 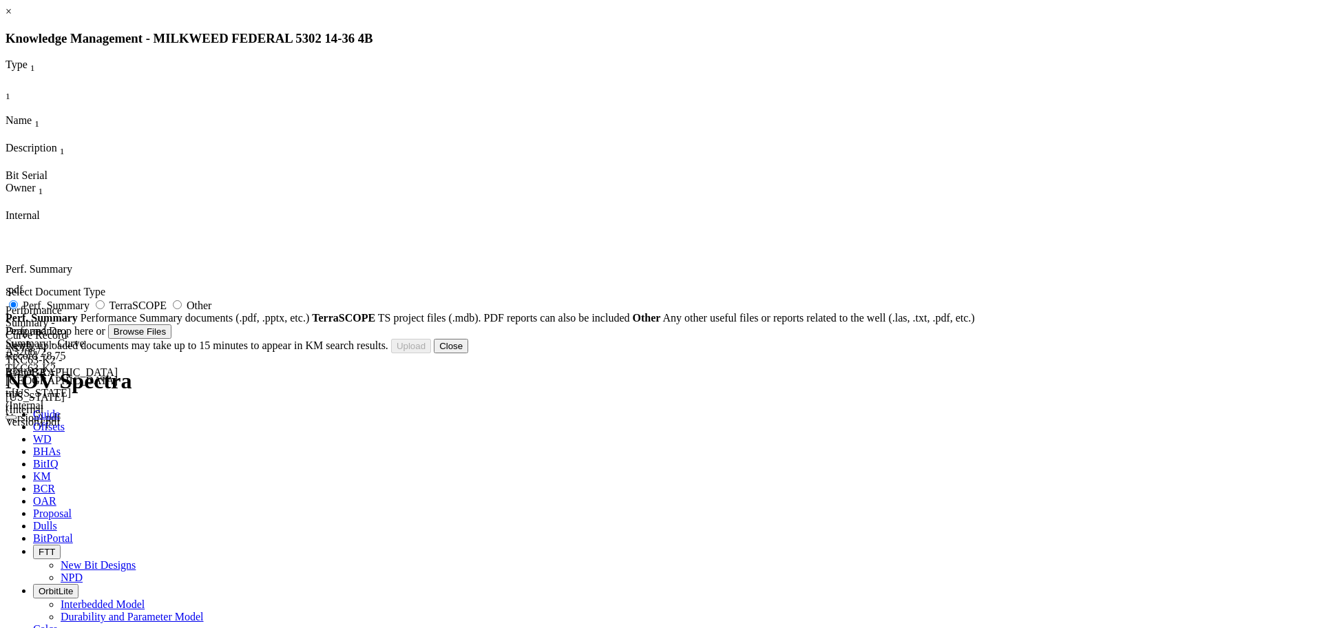 What do you see at coordinates (45, 463) in the screenshot?
I see `span: BitIQ` at bounding box center [45, 463].